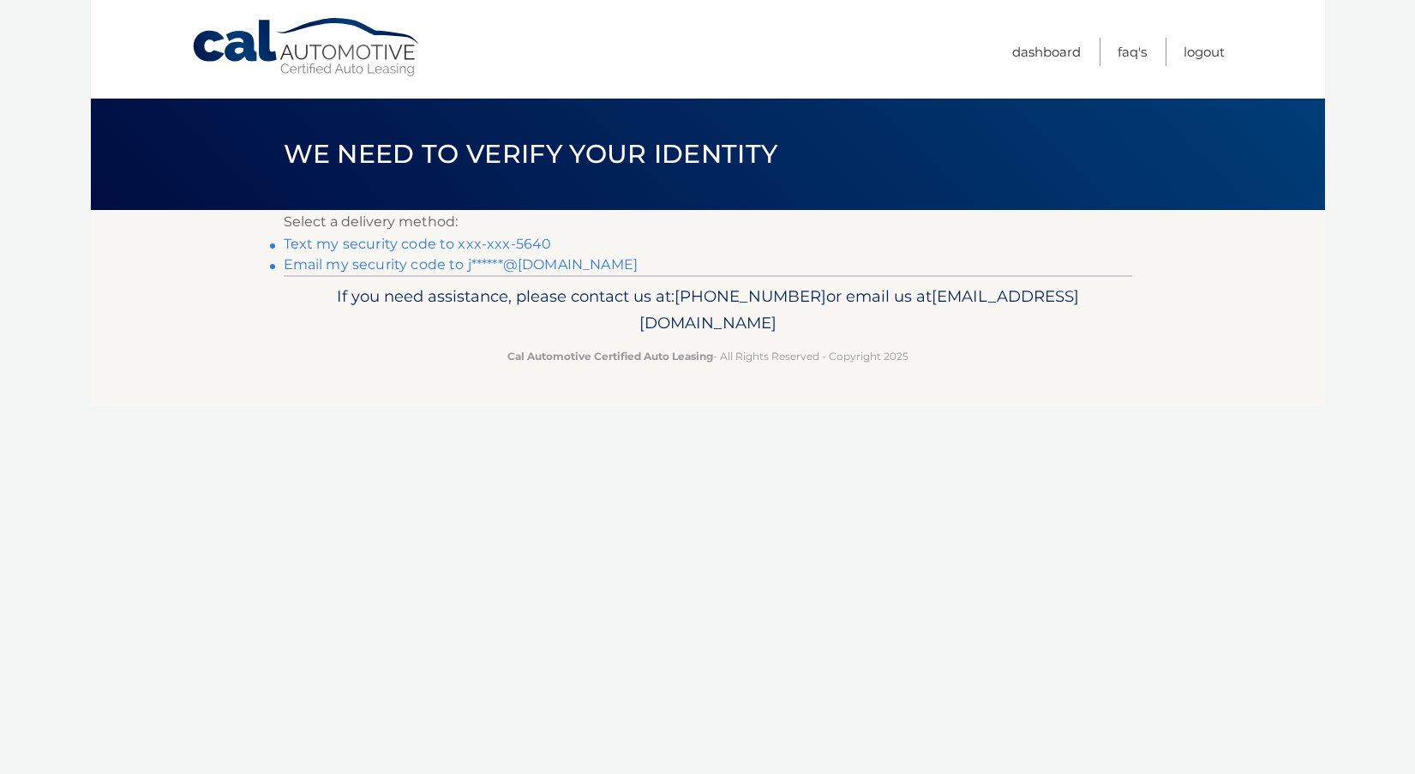  Describe the element at coordinates (610, 356) in the screenshot. I see `strong: Cal Automotive Certified Auto Leasing` at that location.